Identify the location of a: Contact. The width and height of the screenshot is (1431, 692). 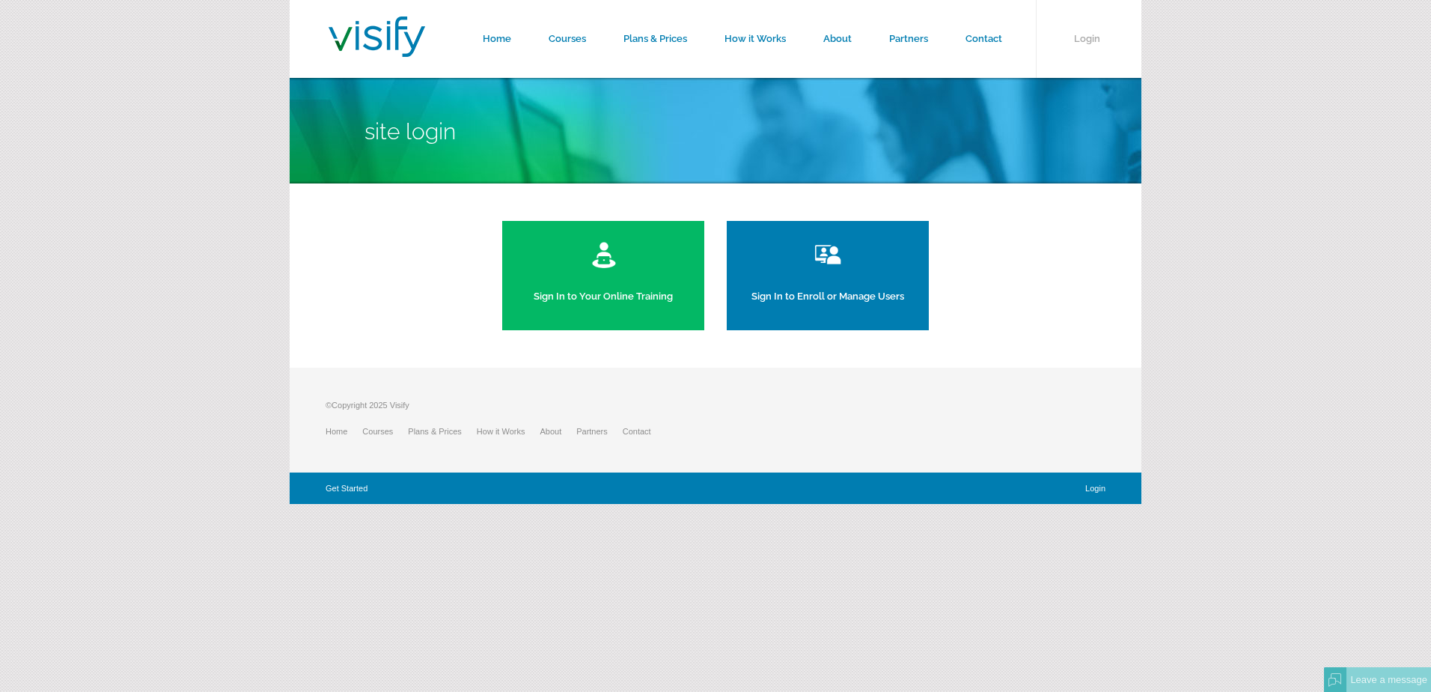
(644, 431).